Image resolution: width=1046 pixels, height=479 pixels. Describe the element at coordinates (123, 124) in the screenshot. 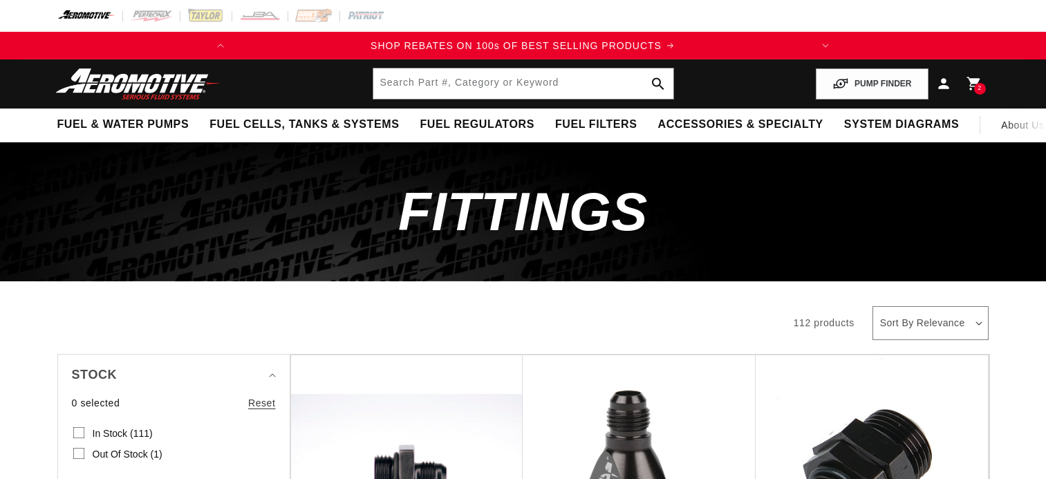

I see `span: Fuel & Water Pumps` at that location.